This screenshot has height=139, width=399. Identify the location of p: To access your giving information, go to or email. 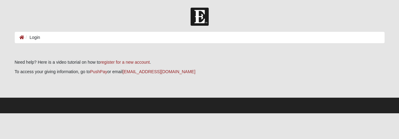
(200, 72).